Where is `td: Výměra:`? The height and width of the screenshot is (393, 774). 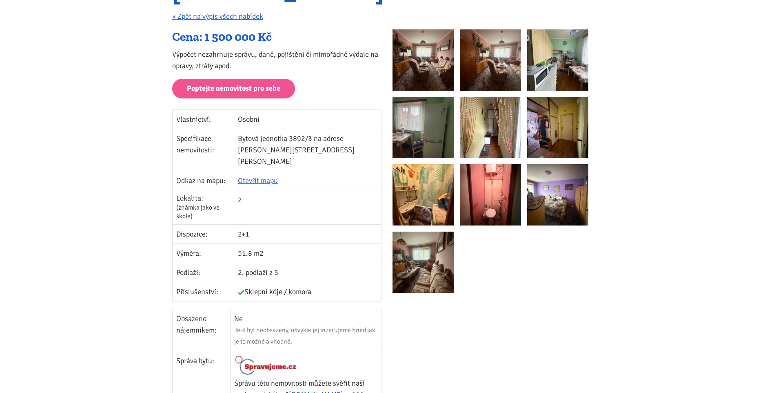 td: Výměra: is located at coordinates (203, 253).